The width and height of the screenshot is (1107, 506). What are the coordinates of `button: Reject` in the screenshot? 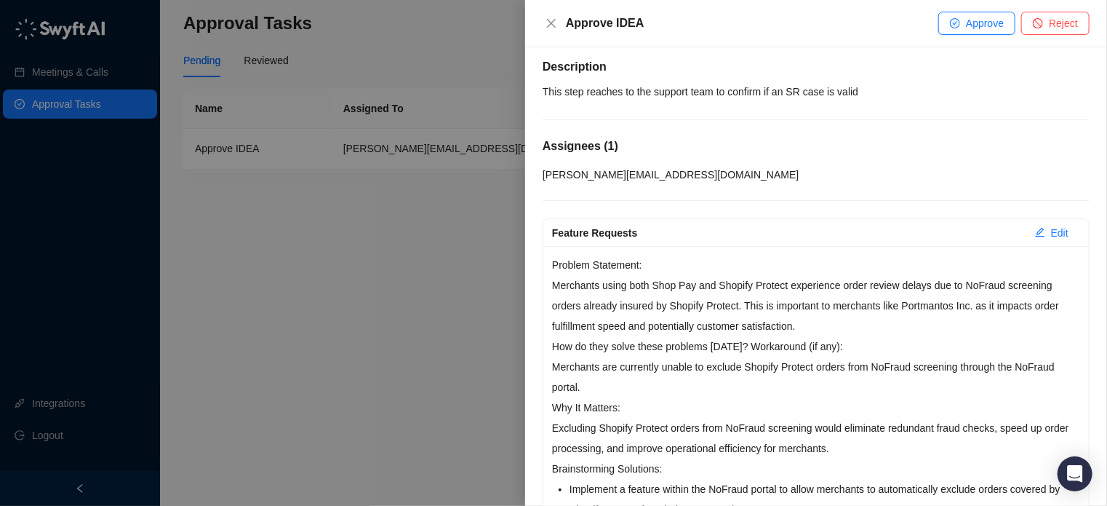 It's located at (1056, 23).